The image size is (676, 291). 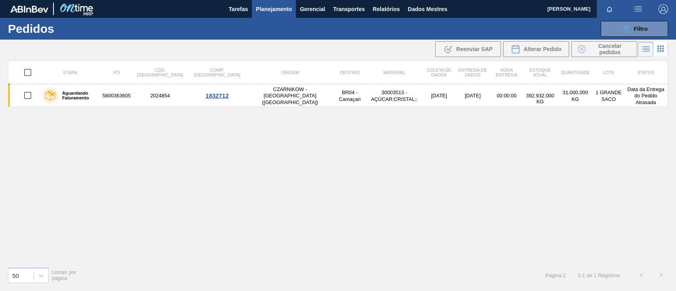 What do you see at coordinates (395, 96) in the screenshot?
I see `font: 30003513 - AÇÚCAR;CRISTAL;;` at bounding box center [395, 96].